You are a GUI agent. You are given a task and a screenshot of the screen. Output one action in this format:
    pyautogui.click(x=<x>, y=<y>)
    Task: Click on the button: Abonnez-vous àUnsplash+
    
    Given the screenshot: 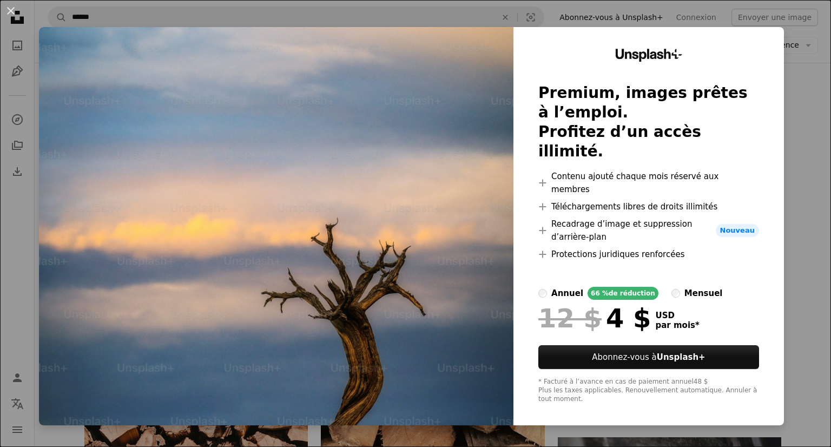 What is the action you would take?
    pyautogui.click(x=649, y=357)
    